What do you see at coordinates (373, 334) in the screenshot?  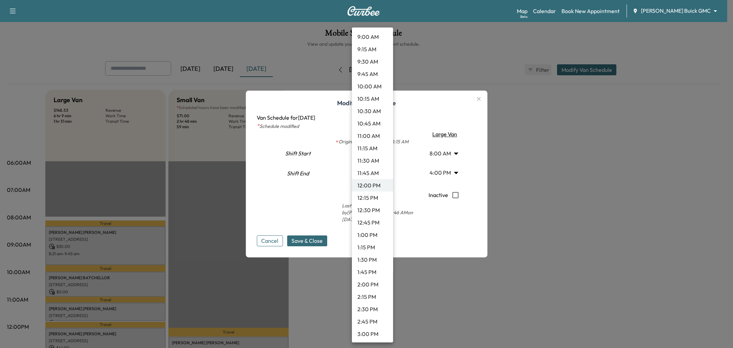 I see `li: 3:00 PM` at bounding box center [373, 334].